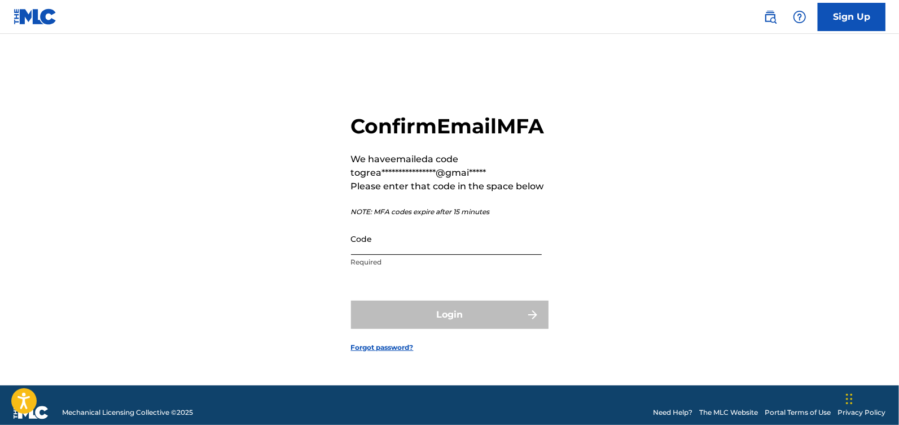 Image resolution: width=899 pixels, height=425 pixels. I want to click on a: Need Help?, so click(673, 412).